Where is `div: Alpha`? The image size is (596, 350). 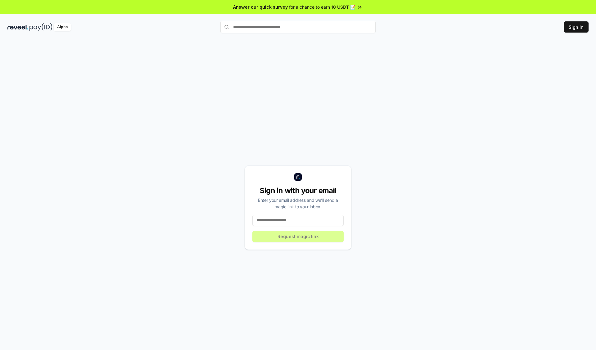
div: Alpha is located at coordinates (62, 27).